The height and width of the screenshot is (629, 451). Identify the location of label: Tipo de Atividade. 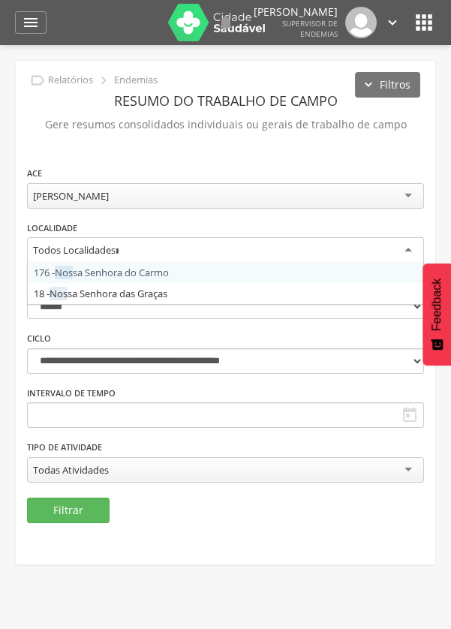
(65, 447).